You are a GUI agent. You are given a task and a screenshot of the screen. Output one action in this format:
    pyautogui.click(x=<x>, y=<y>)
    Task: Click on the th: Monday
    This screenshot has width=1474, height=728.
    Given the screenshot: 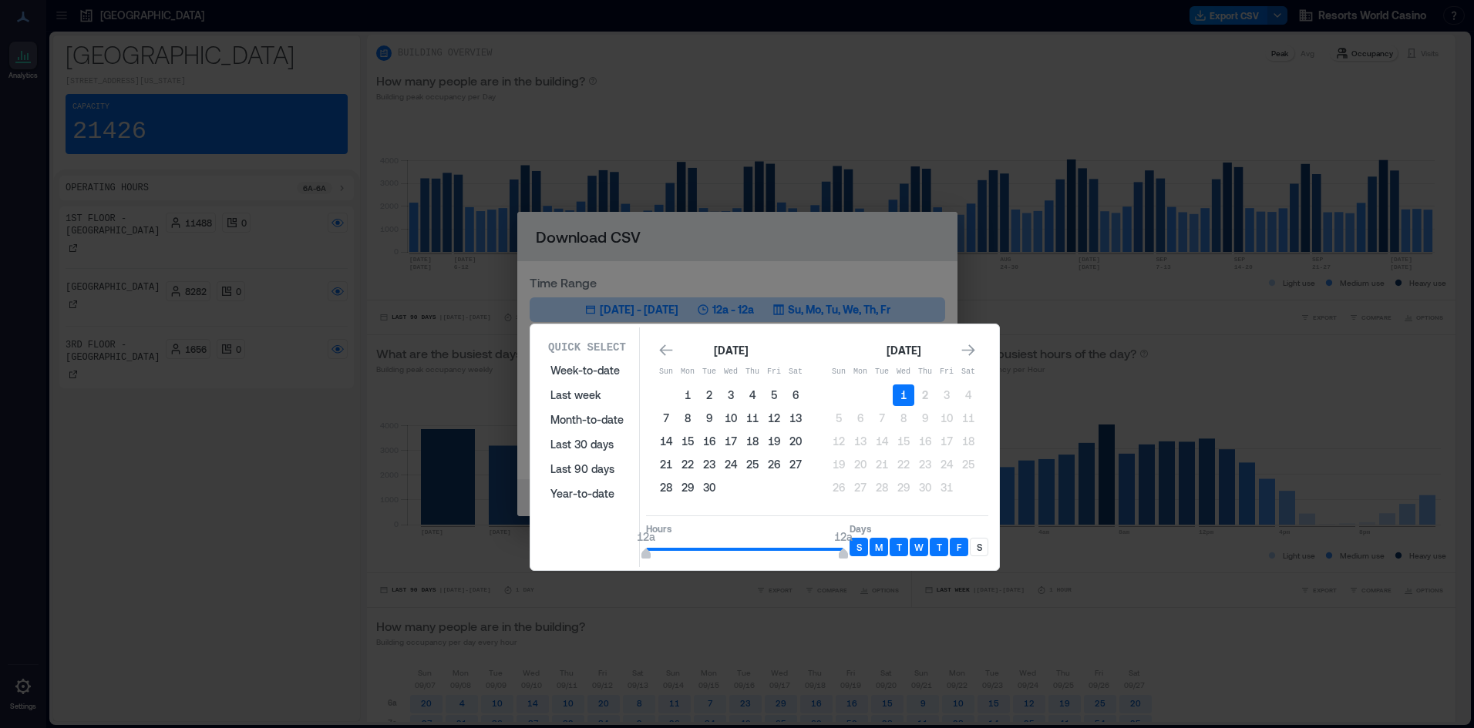 What is the action you would take?
    pyautogui.click(x=860, y=372)
    